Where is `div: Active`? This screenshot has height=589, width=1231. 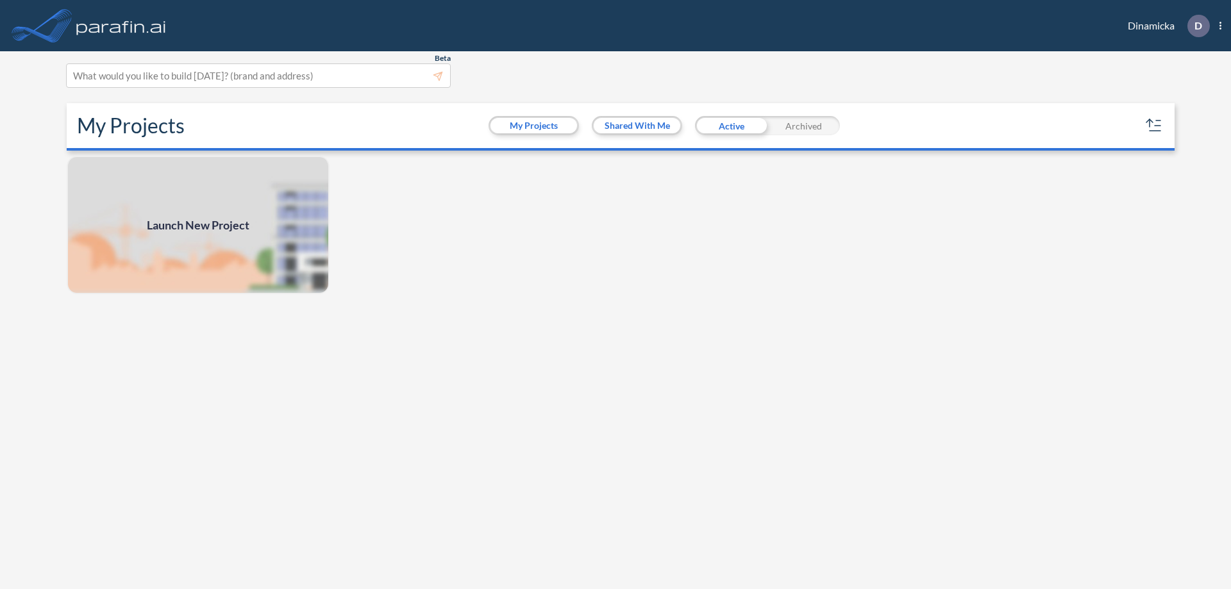 div: Active is located at coordinates (731, 126).